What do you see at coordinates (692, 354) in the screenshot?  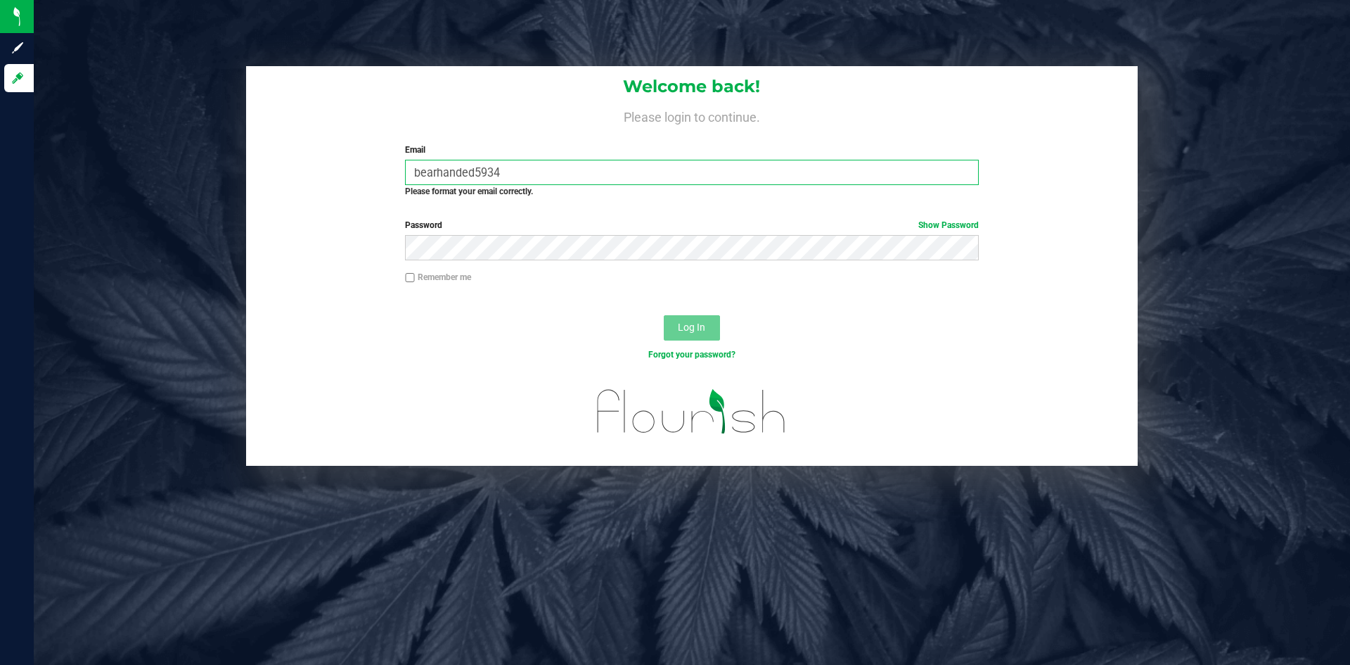 I see `a: Forgot your password?` at bounding box center [692, 354].